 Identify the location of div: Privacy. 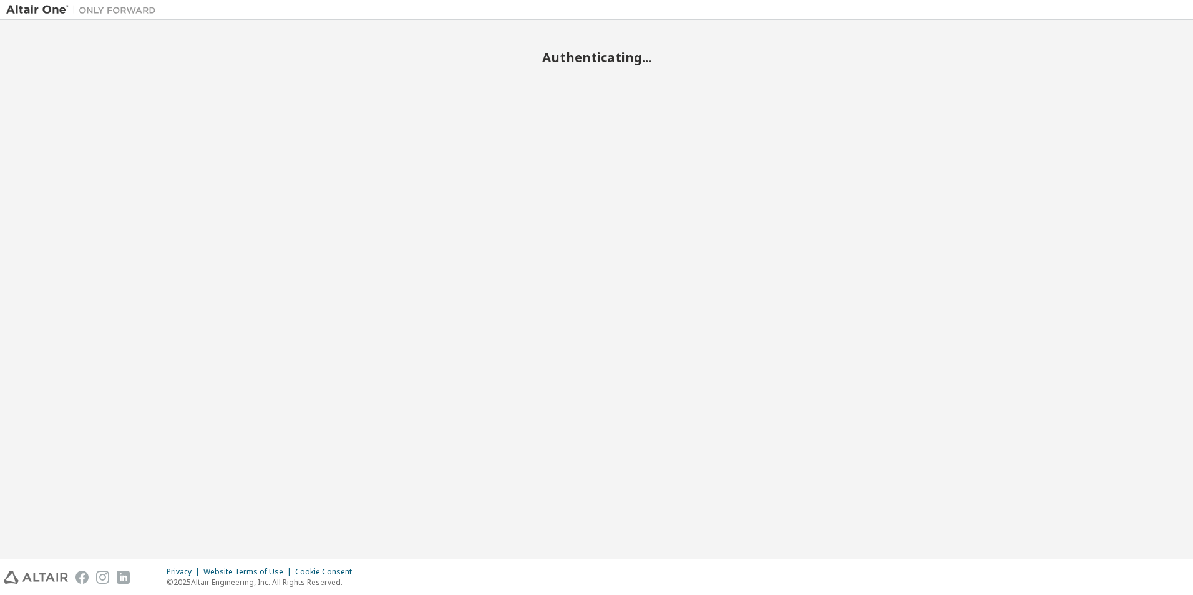
(185, 572).